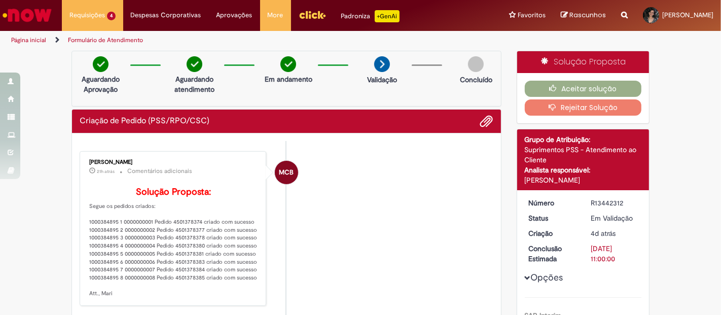 Image resolution: width=721 pixels, height=315 pixels. What do you see at coordinates (382, 64) in the screenshot?
I see `img: arrow-next.png` at bounding box center [382, 64].